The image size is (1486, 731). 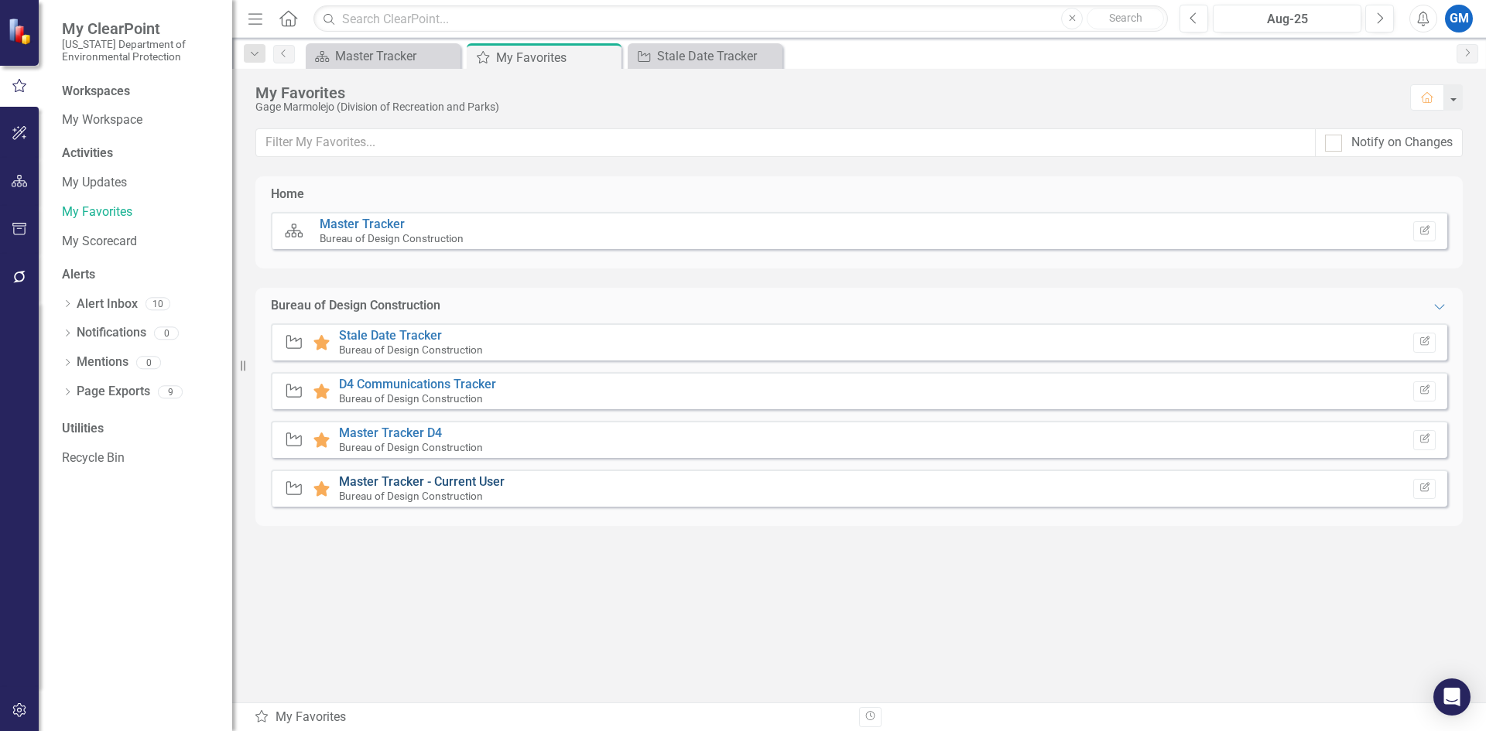 I want to click on div: Bureau of Design Construction, so click(x=355, y=306).